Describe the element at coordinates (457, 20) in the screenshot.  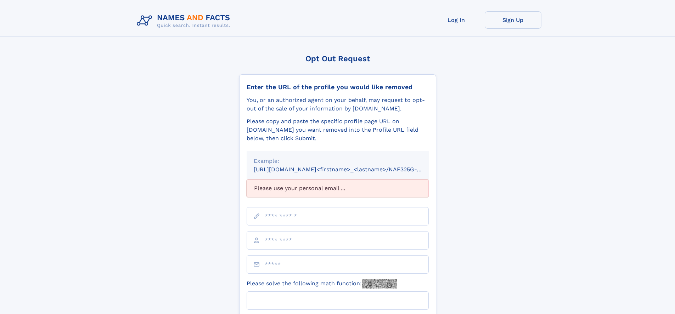
I see `a: Log In` at that location.